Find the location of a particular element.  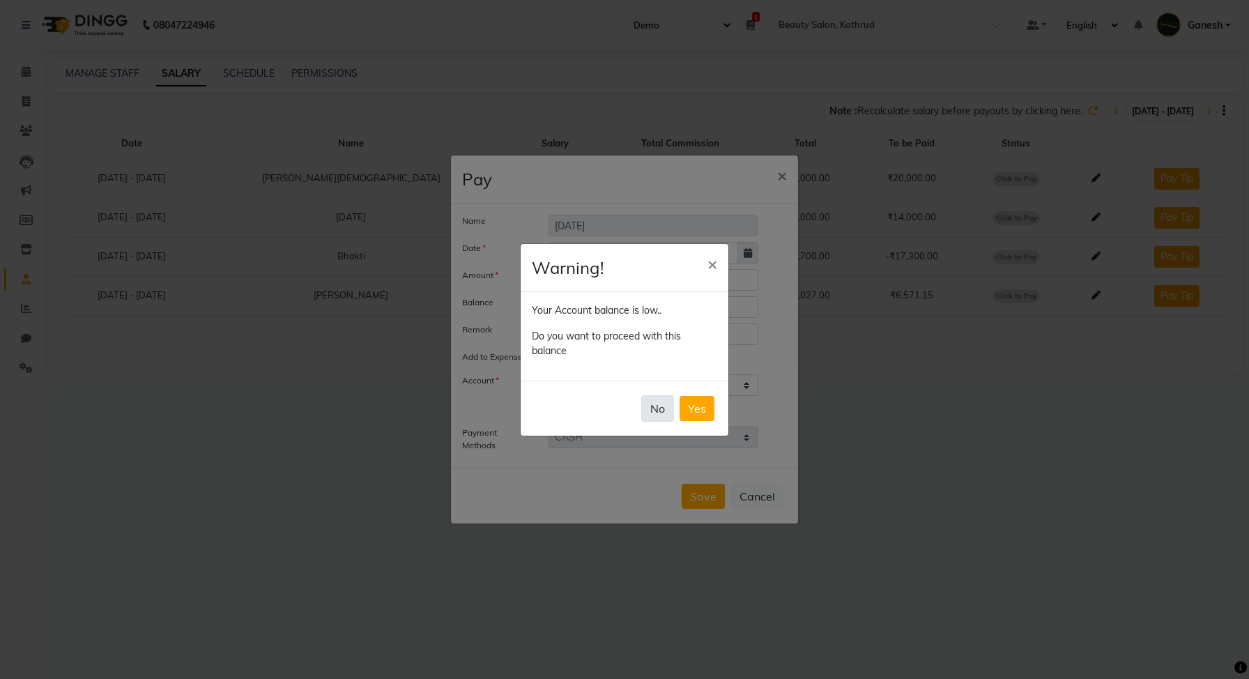

h4: Warning! is located at coordinates (568, 268).